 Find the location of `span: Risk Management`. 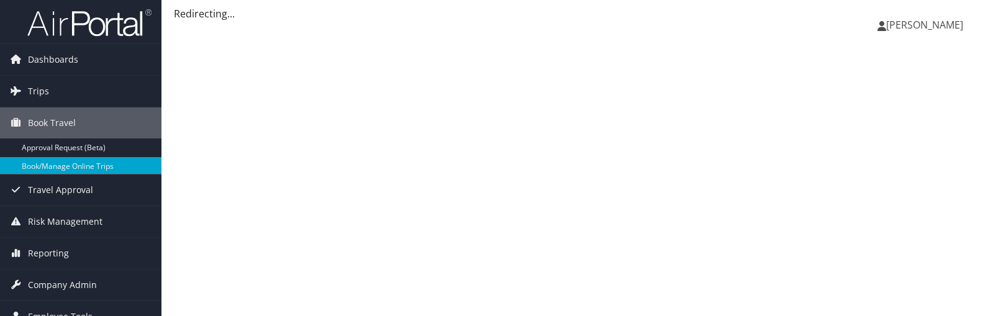

span: Risk Management is located at coordinates (65, 222).